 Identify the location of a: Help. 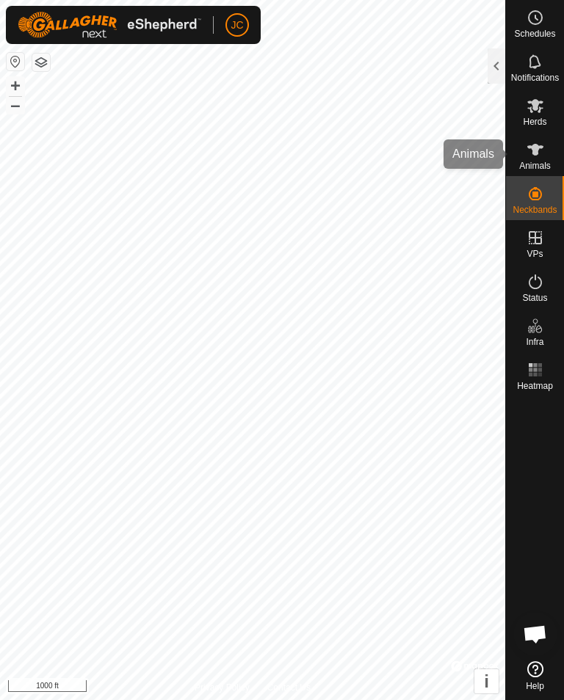
(534, 676).